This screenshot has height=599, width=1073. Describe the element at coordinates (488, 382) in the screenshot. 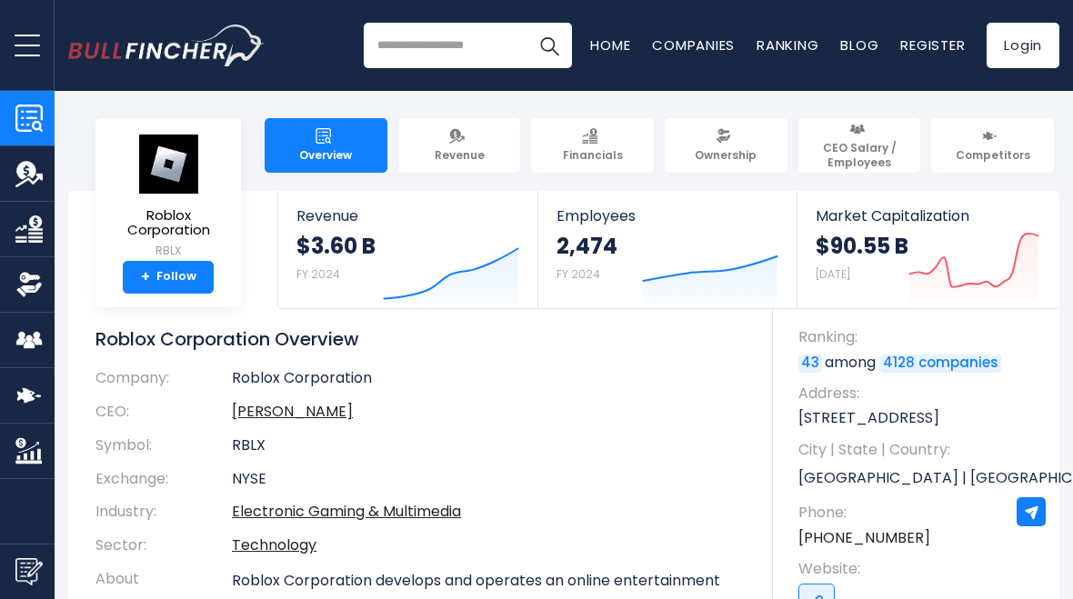

I see `td: Roblox Corporation` at that location.